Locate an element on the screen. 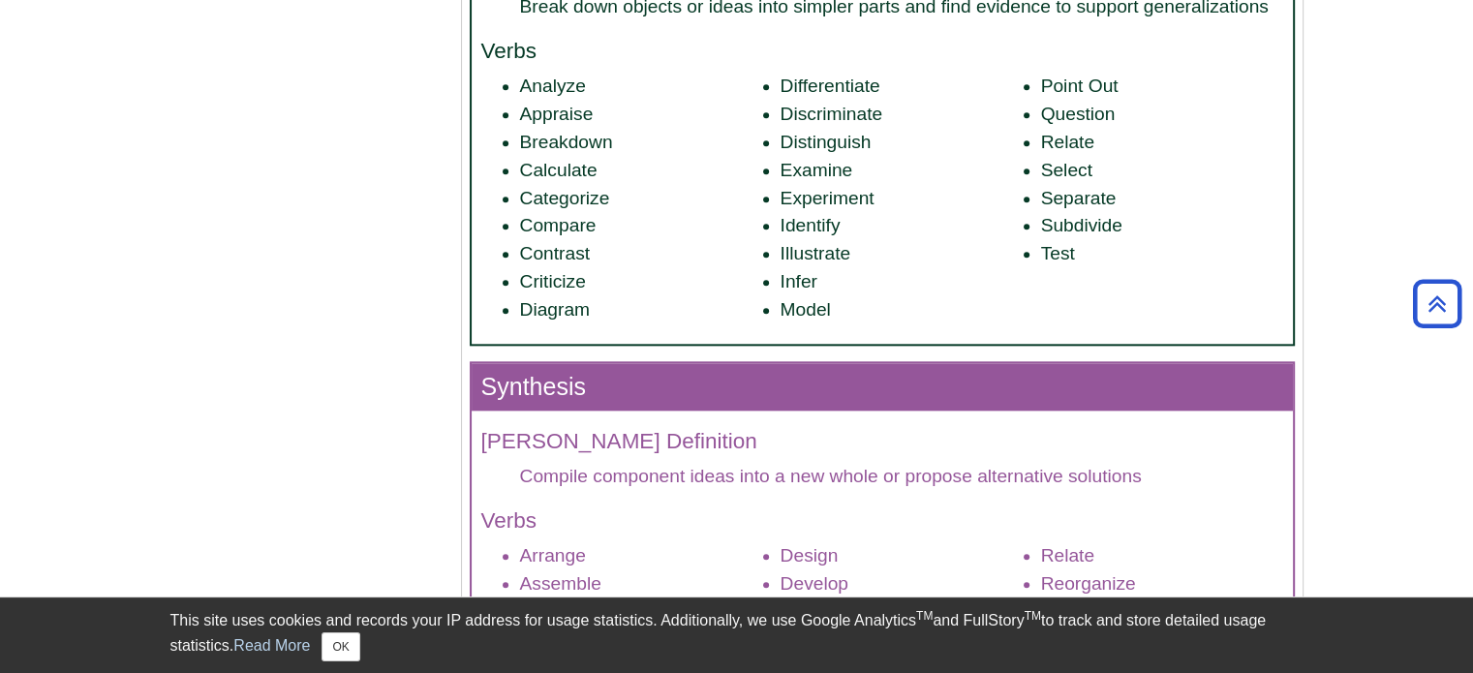 The width and height of the screenshot is (1473, 673). li: Experiment is located at coordinates (902, 199).